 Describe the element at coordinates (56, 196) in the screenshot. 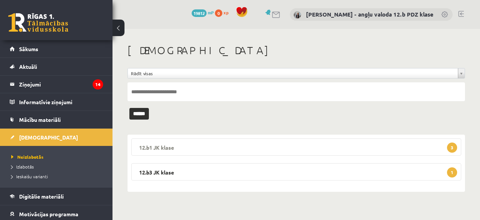

I see `a: Digitālie materiāli` at that location.